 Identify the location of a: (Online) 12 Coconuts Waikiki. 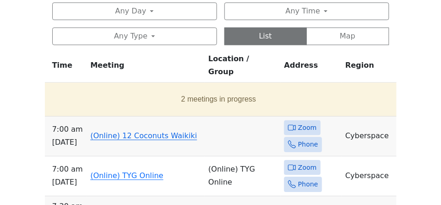
(144, 135).